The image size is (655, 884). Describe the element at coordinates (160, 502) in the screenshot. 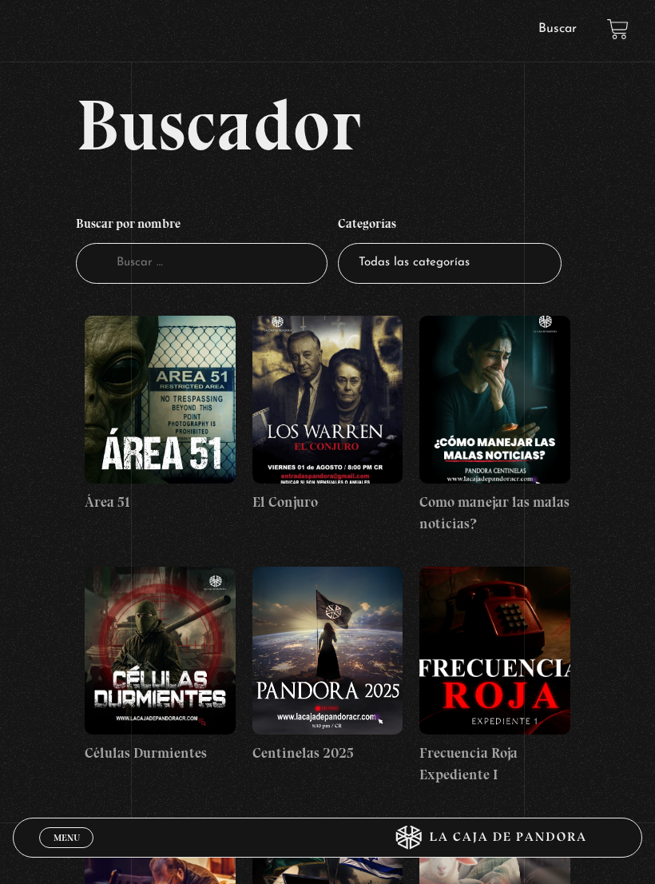

I see `h4: Área 51` at that location.